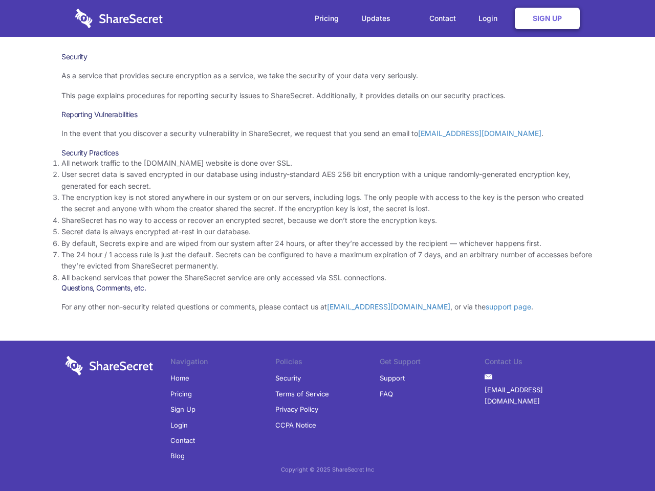 This screenshot has height=491, width=655. What do you see at coordinates (432, 363) in the screenshot?
I see `li: Get Support` at bounding box center [432, 363].